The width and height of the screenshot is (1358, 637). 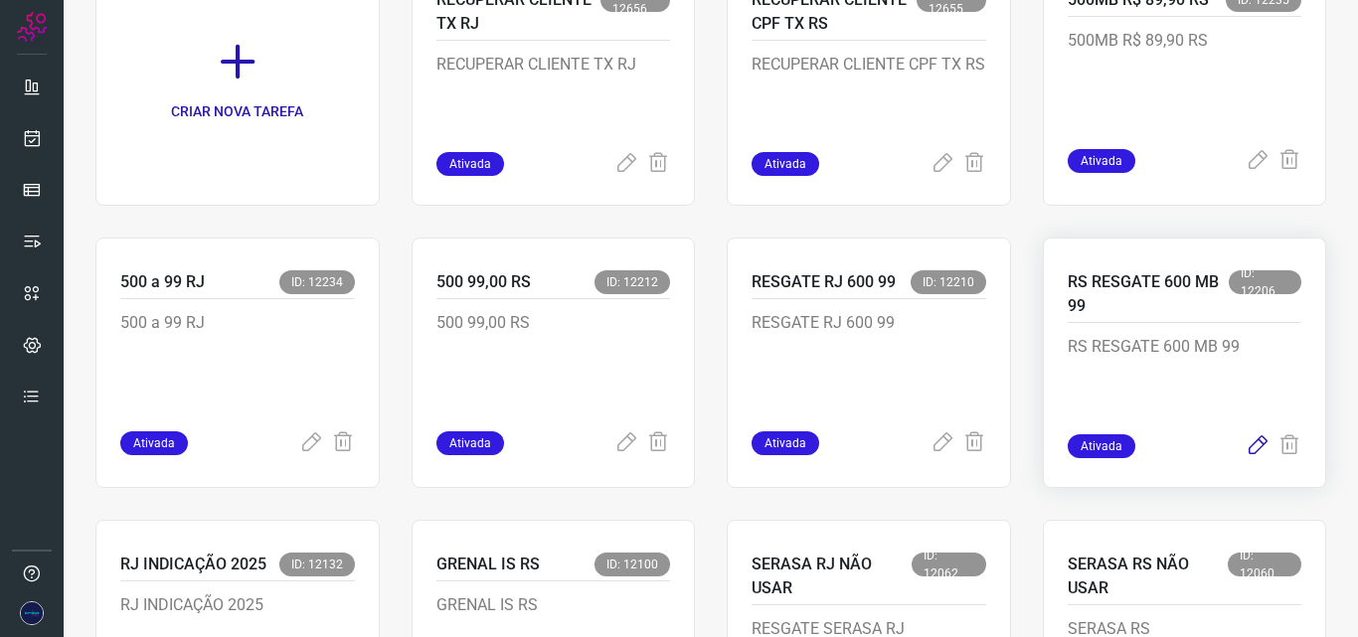 What do you see at coordinates (948, 564) in the screenshot?
I see `span: ID: 12062` at bounding box center [948, 564].